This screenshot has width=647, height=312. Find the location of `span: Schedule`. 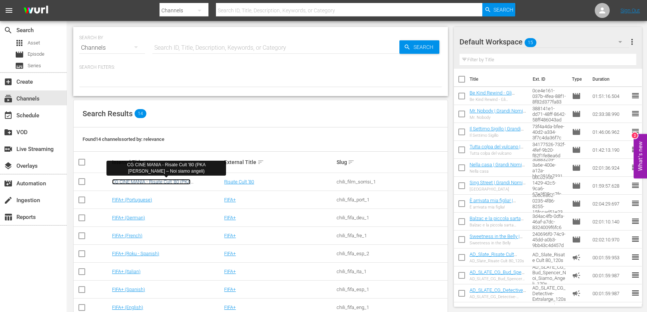

span: Schedule is located at coordinates (8, 115).